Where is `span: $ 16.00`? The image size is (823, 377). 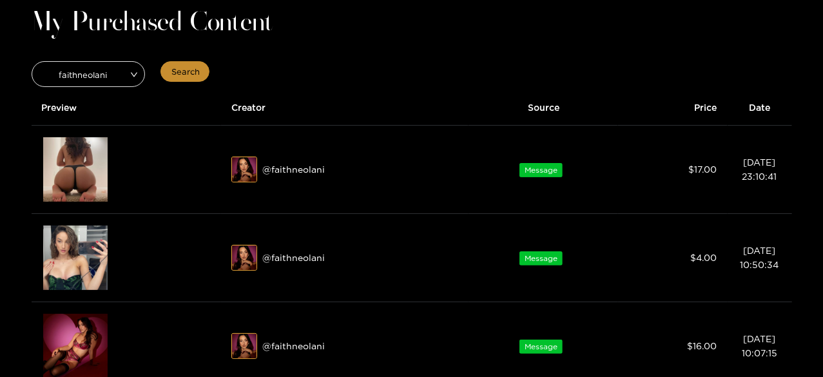 span: $ 16.00 is located at coordinates (702, 345).